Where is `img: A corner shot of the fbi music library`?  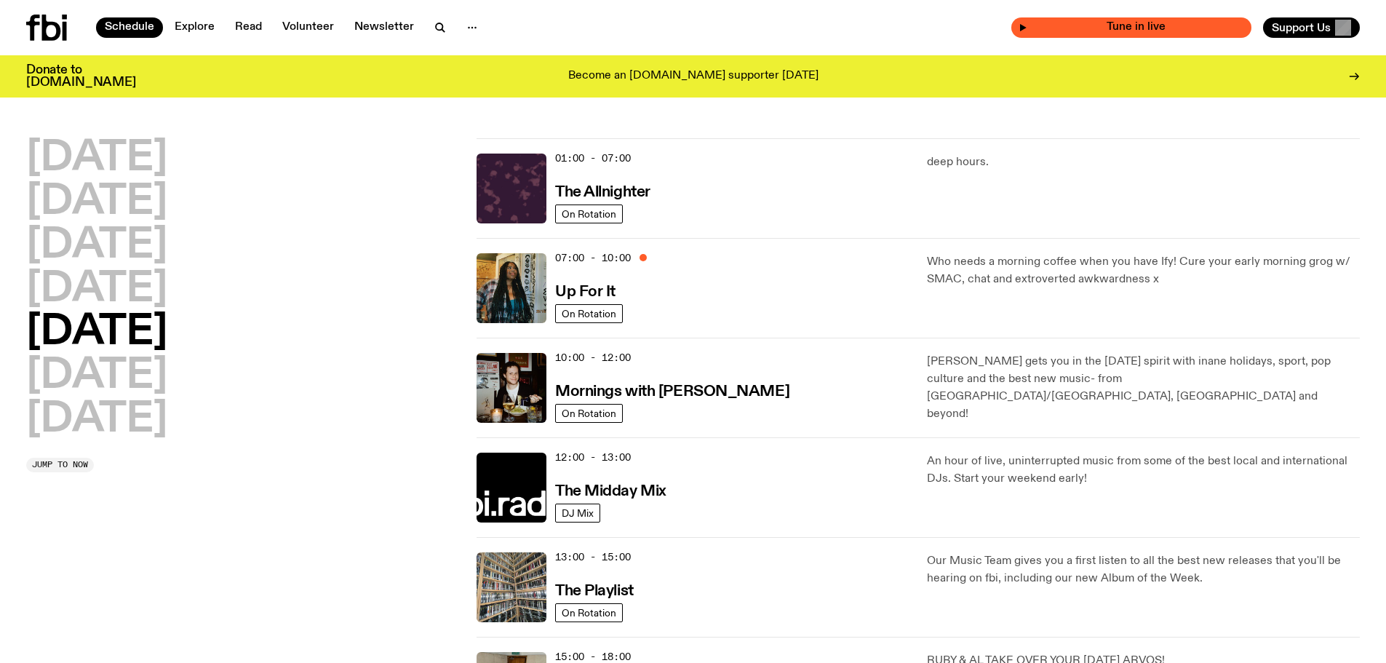
img: A corner shot of the fbi music library is located at coordinates (512, 587).